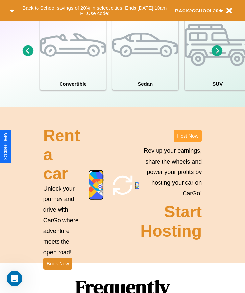 Image resolution: width=245 pixels, height=293 pixels. Describe the element at coordinates (58, 264) in the screenshot. I see `button: Book Now` at that location.